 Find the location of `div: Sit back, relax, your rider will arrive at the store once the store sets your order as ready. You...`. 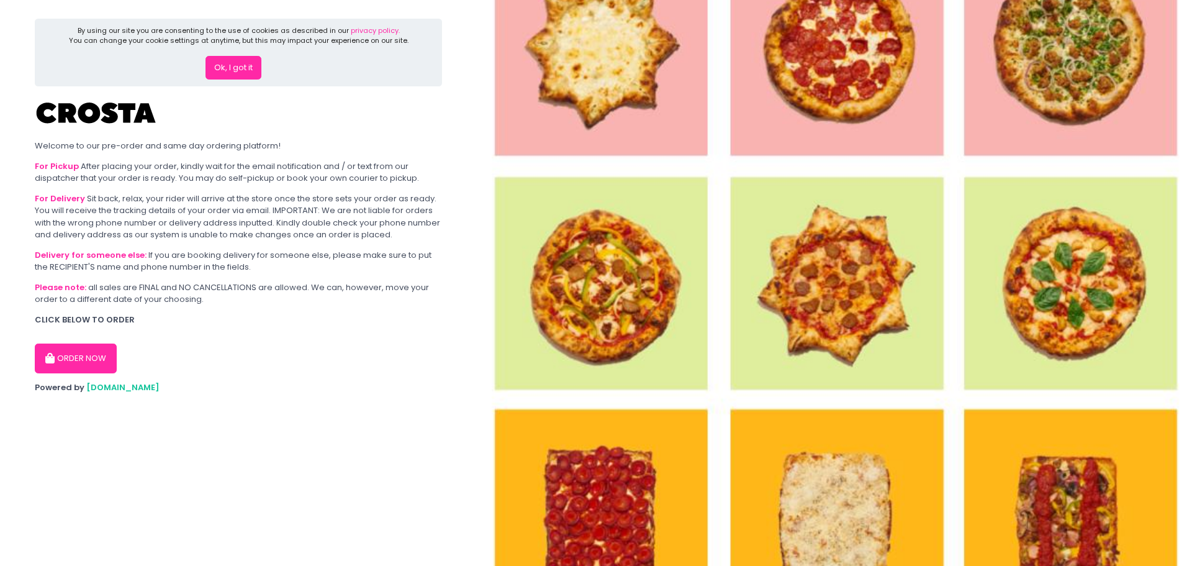

div: Sit back, relax, your rider will arrive at the store once the store sets your order as ready. You... is located at coordinates (238, 217).